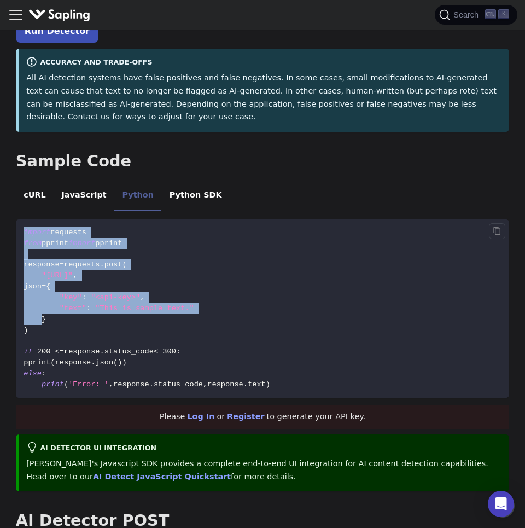 The height and width of the screenshot is (528, 525). Describe the element at coordinates (73, 308) in the screenshot. I see `span: "text"` at that location.